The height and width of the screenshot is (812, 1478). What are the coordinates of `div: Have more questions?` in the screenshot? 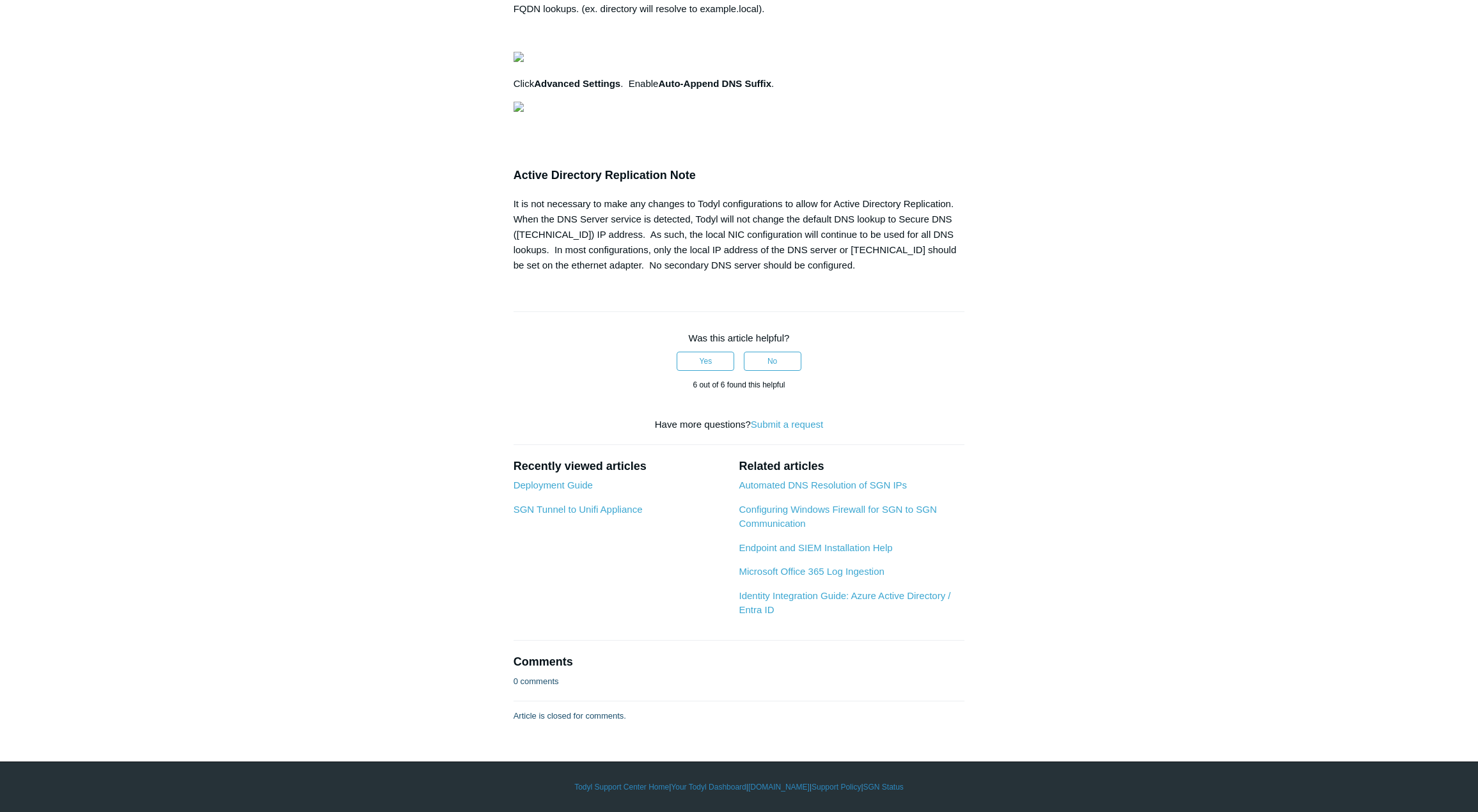 It's located at (739, 424).